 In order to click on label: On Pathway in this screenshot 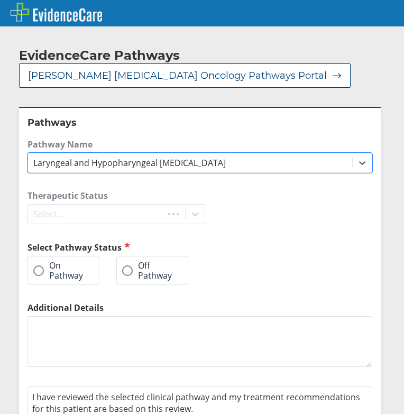, I will do `click(58, 270)`.